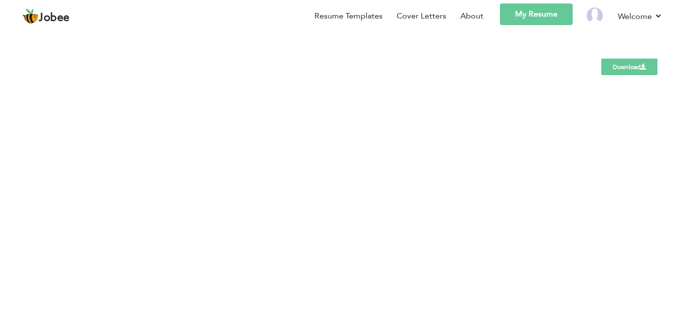 The height and width of the screenshot is (321, 685). Describe the element at coordinates (349, 16) in the screenshot. I see `a: Resume Templates` at that location.